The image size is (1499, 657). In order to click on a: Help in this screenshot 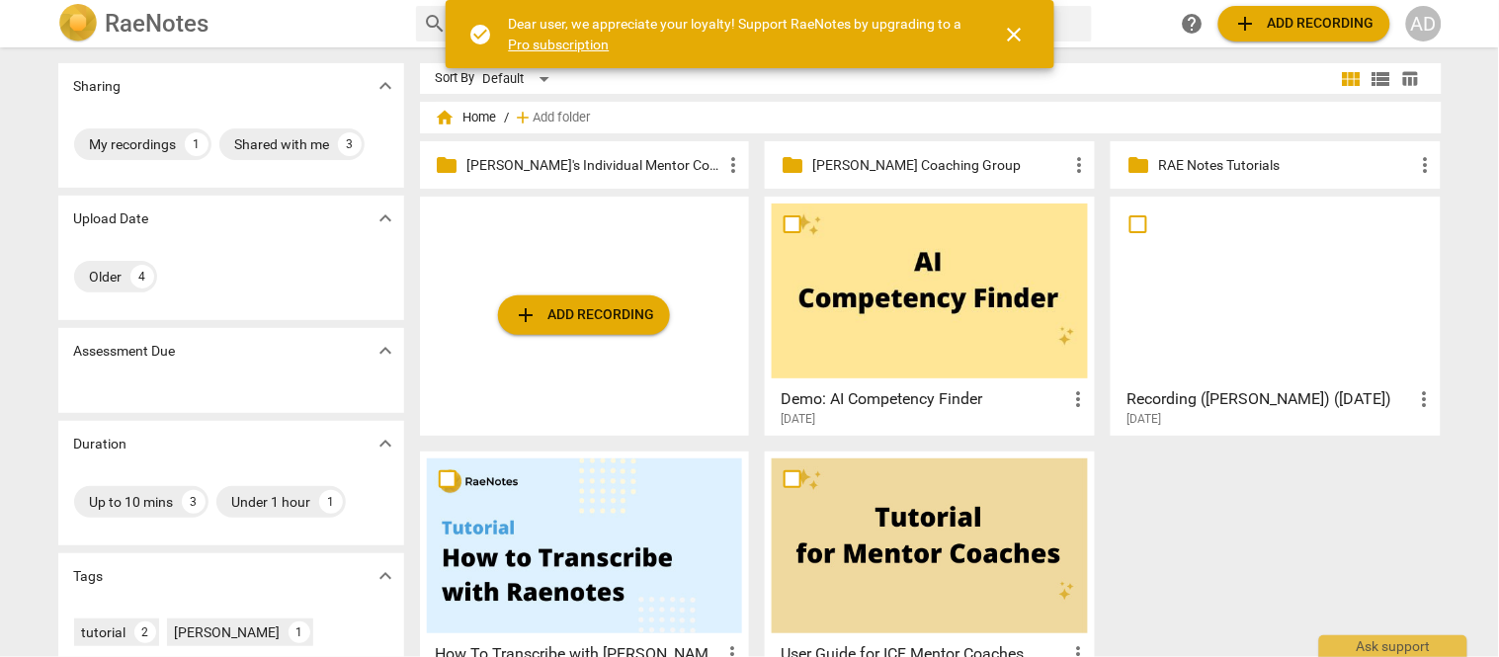, I will do `click(1193, 24)`.